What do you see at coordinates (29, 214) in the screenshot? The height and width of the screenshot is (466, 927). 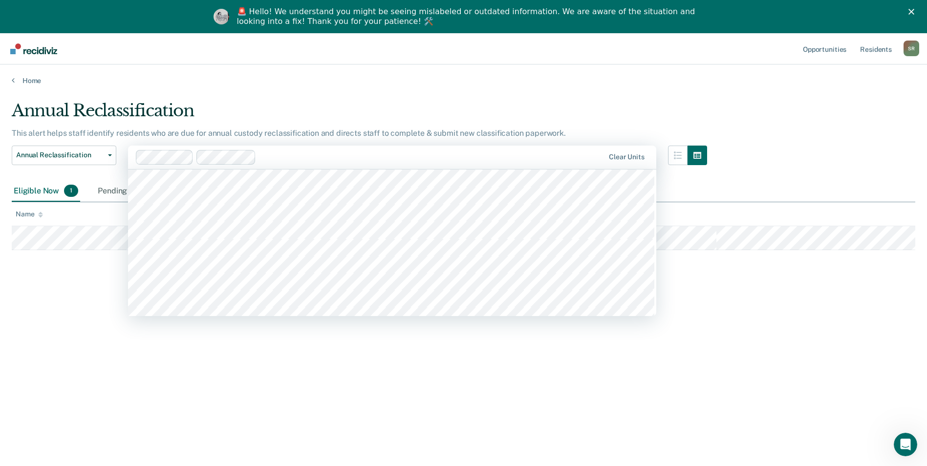 I see `div: Name` at bounding box center [29, 214].